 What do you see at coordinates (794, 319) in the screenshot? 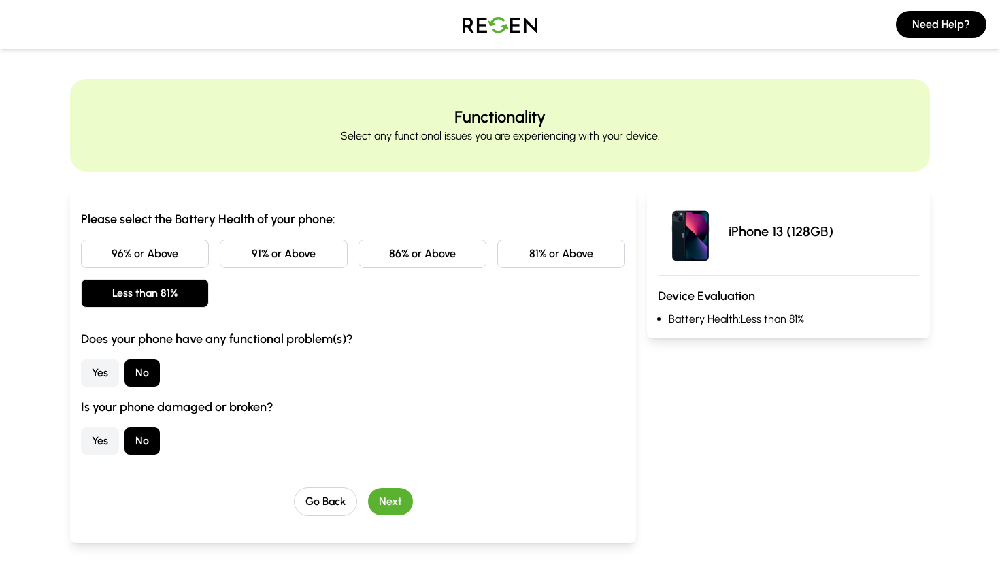
I see `li: Battery Health: Less than 81%` at bounding box center [794, 319].